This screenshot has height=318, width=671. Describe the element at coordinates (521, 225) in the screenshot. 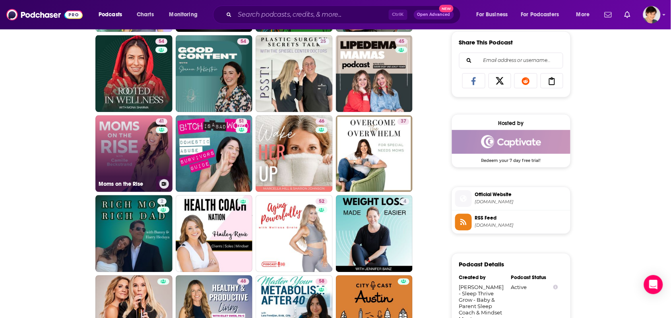

I see `span: feeds.captivate.fm` at that location.